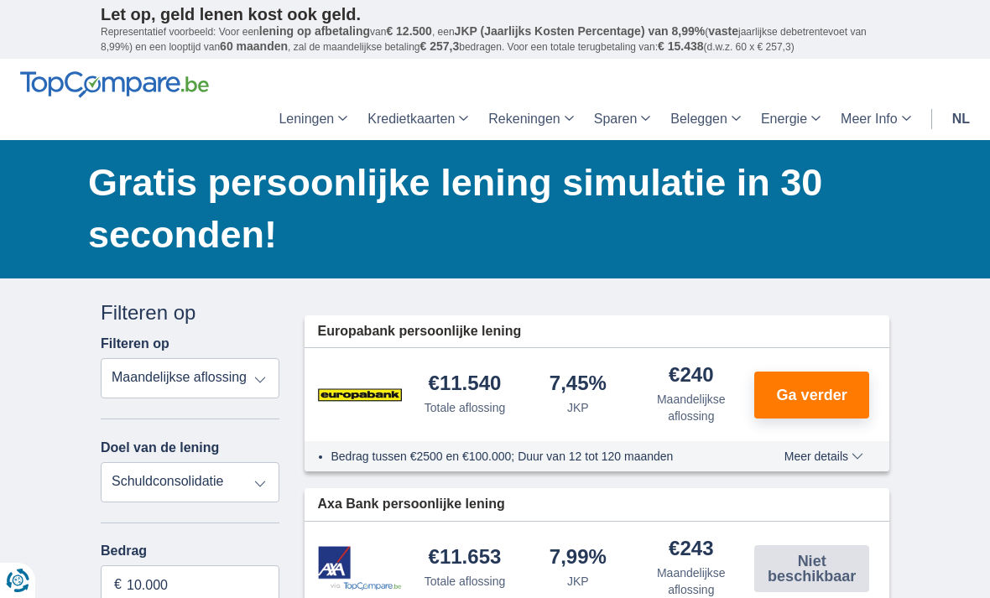  I want to click on li: Bedrag tussen €2500 en €100.000; Duur van 12 tot 120 maanden, so click(539, 456).